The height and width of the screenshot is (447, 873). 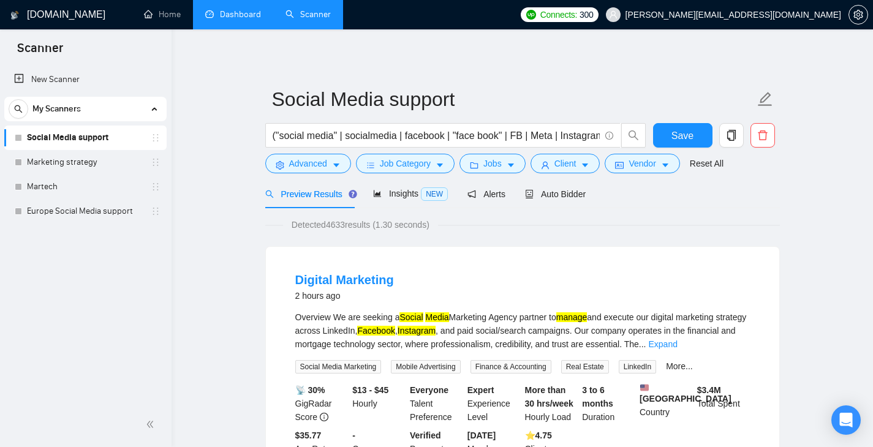 I want to click on div: Duration, so click(x=608, y=404).